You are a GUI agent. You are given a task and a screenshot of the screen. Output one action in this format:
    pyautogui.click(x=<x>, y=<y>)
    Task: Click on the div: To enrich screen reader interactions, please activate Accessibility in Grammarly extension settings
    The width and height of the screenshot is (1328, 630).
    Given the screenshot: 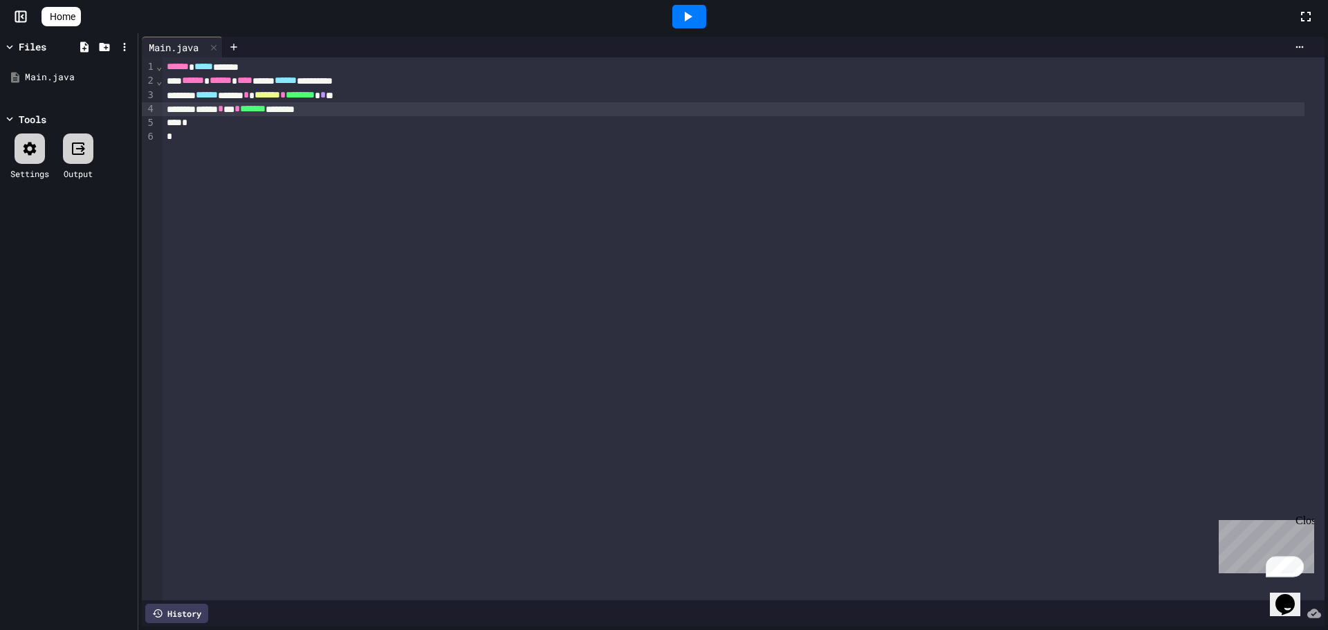 What is the action you would take?
    pyautogui.click(x=744, y=329)
    